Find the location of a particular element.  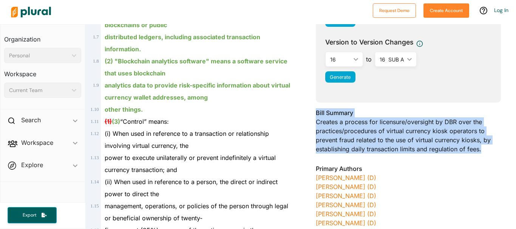

span: (ii) When used in reference to a person, the direct or indirect power to direct the is located at coordinates (191, 188).